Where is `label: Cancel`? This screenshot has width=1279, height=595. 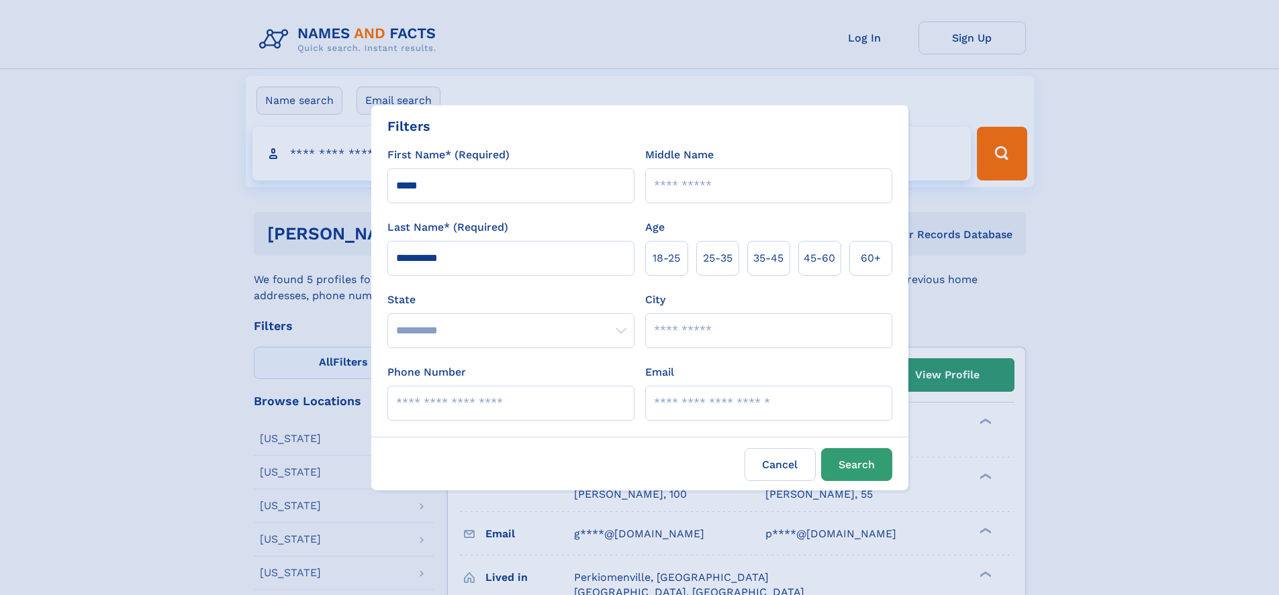 label: Cancel is located at coordinates (780, 464).